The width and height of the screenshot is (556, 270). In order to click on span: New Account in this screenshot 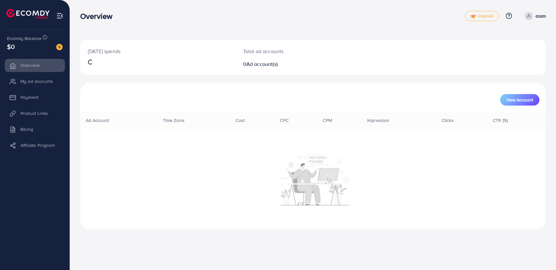, I will do `click(520, 100)`.